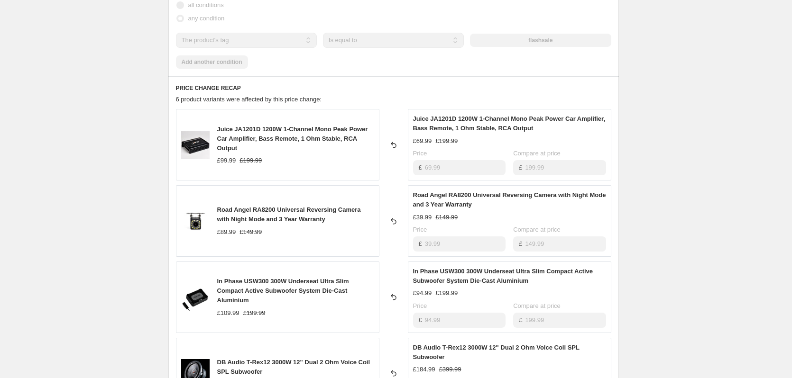 Image resolution: width=792 pixels, height=378 pixels. I want to click on div: £69.99, so click(422, 141).